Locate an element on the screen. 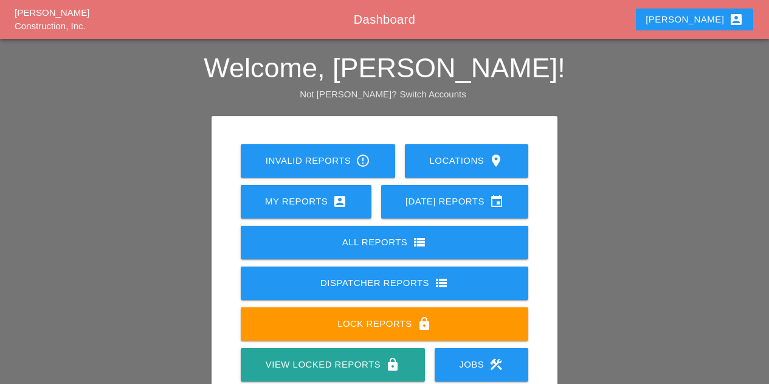 Image resolution: width=769 pixels, height=384 pixels. i: construction is located at coordinates (496, 364).